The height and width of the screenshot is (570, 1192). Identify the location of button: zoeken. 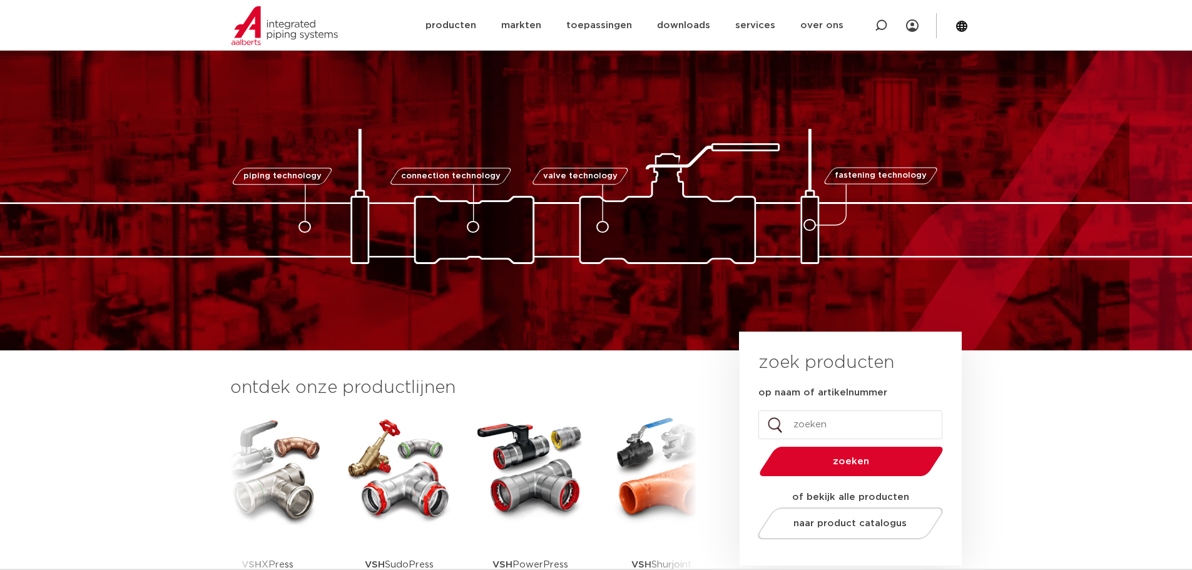
(851, 461).